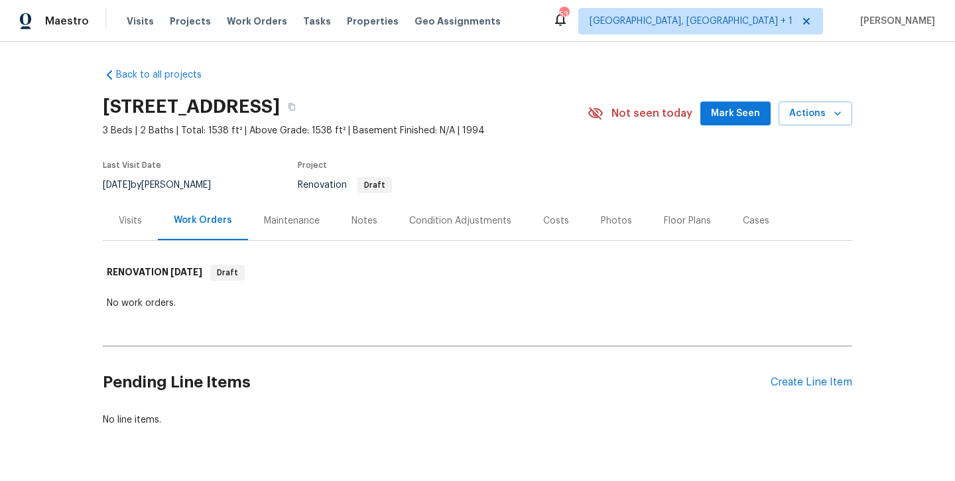  What do you see at coordinates (460, 221) in the screenshot?
I see `div: Condition Adjustments` at bounding box center [460, 221].